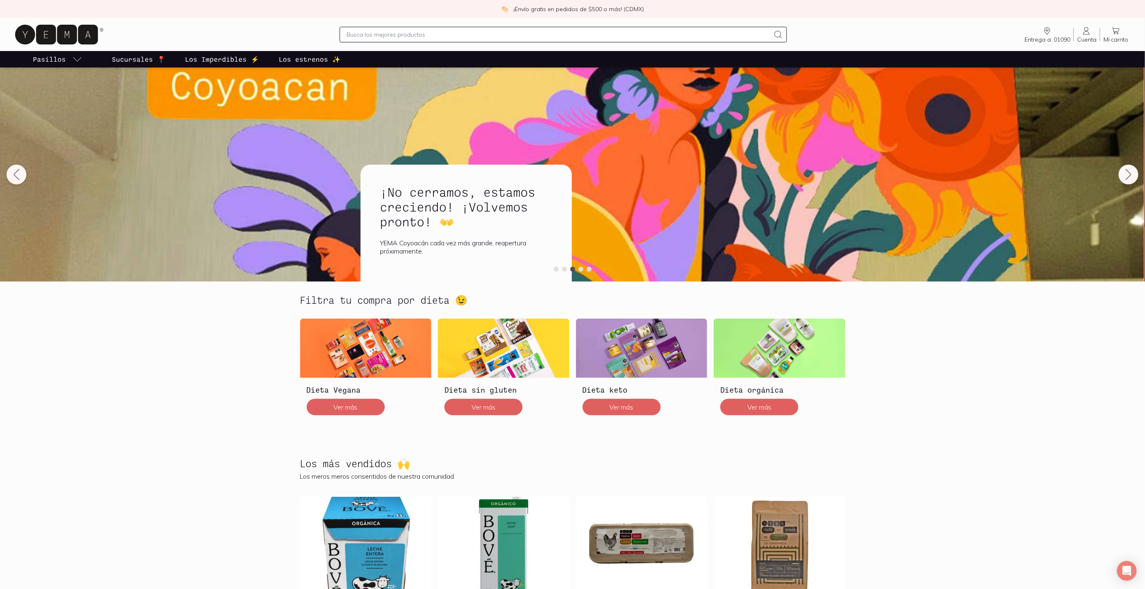 The height and width of the screenshot is (589, 1145). Describe the element at coordinates (384, 300) in the screenshot. I see `h2: Filtra tu compra por dieta 😉` at that location.